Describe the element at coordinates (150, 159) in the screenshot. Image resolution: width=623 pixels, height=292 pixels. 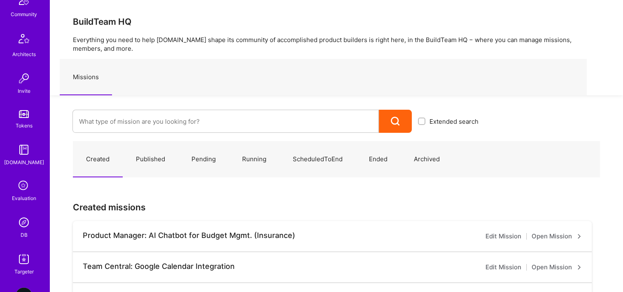
I see `a: Published` at that location.